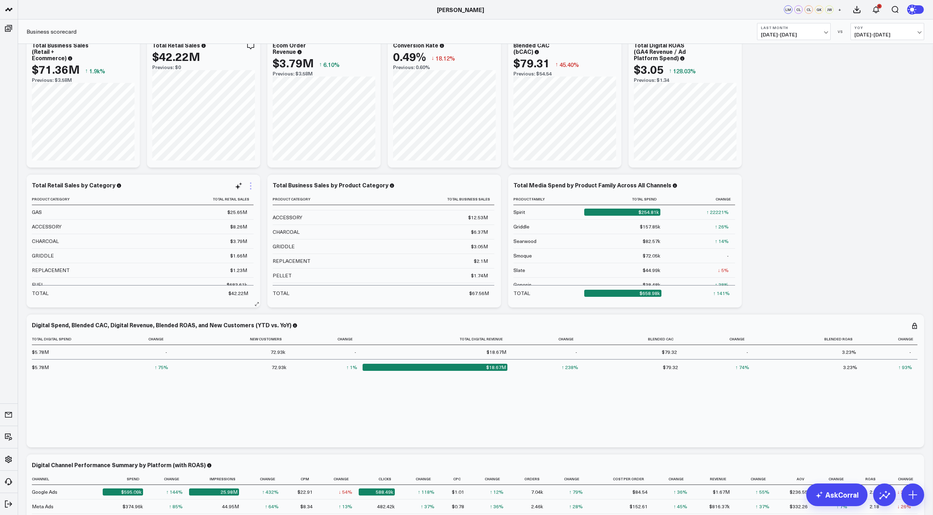 This screenshot has height=515, width=933. I want to click on th: Total Digital Revenue, so click(437, 339).